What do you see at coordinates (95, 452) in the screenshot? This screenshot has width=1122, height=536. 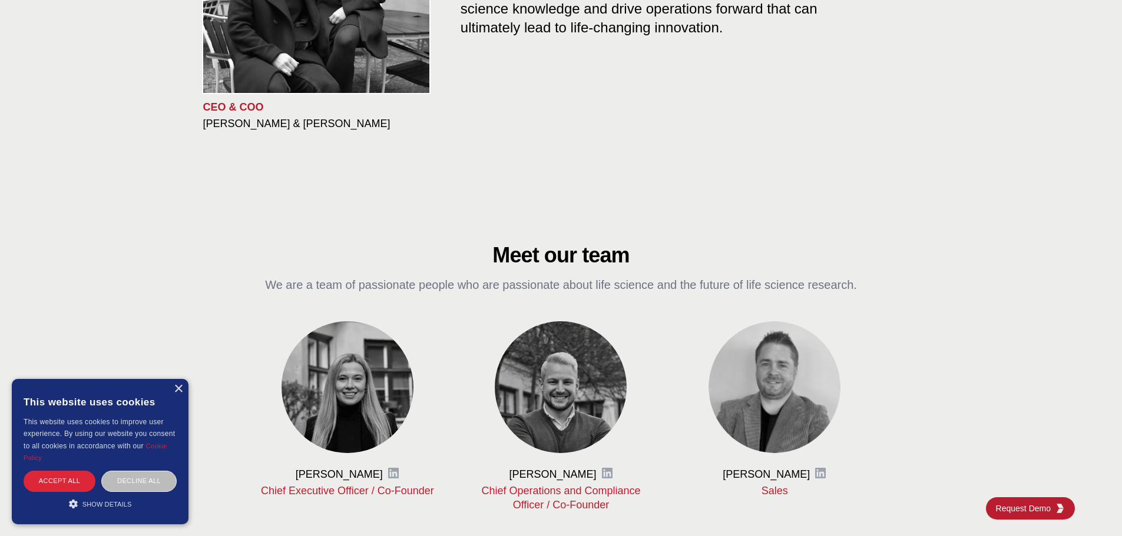 I see `a: Cookie Policy` at bounding box center [95, 452].